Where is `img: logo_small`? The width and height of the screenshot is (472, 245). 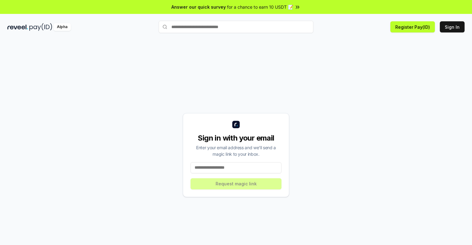
img: logo_small is located at coordinates (236, 125).